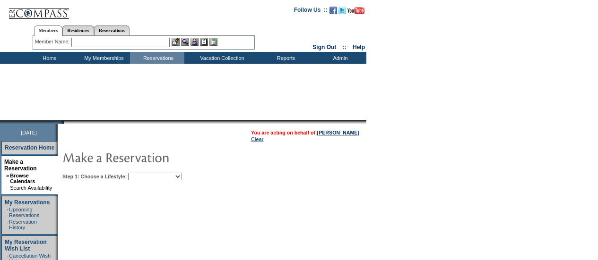 This screenshot has width=598, height=260. What do you see at coordinates (342, 12) in the screenshot?
I see `a: Follow us on Twitter` at bounding box center [342, 12].